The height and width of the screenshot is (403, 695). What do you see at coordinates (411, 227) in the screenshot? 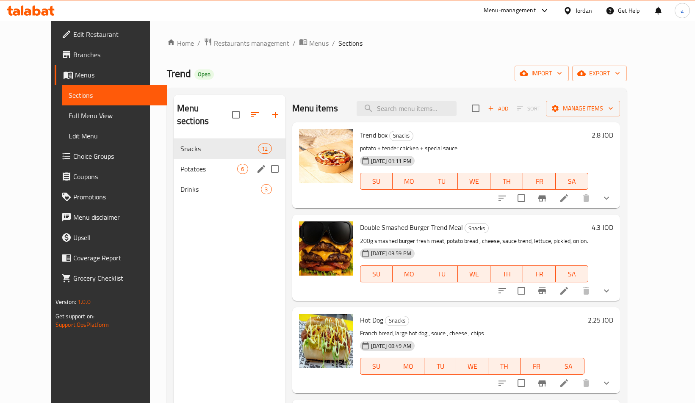
I see `span: Double Smashed Burger Trend Meal` at bounding box center [411, 227].